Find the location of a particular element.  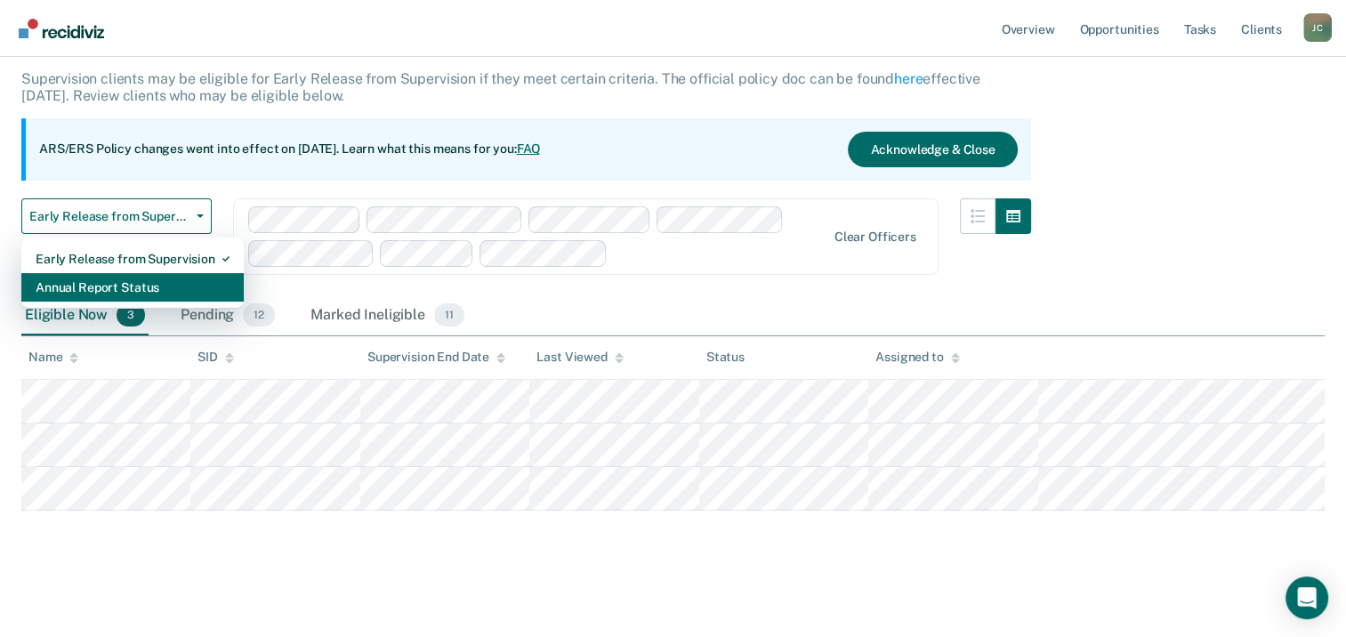

p: Supervision clients may be eligible for Early Release from Supervision if they meet certain crite... is located at coordinates (501, 87).